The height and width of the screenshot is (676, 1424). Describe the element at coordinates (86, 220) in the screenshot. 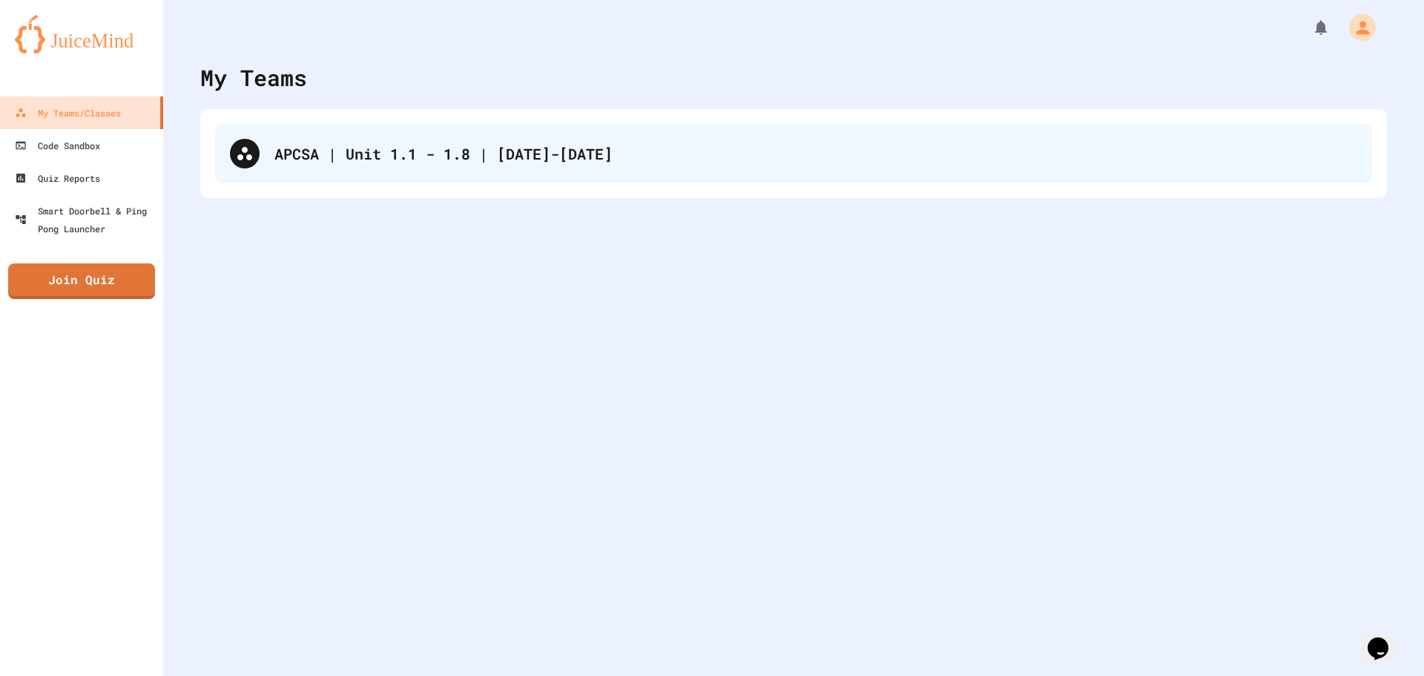

I see `div: Smart Doorbell & Ping Pong Launcher` at that location.